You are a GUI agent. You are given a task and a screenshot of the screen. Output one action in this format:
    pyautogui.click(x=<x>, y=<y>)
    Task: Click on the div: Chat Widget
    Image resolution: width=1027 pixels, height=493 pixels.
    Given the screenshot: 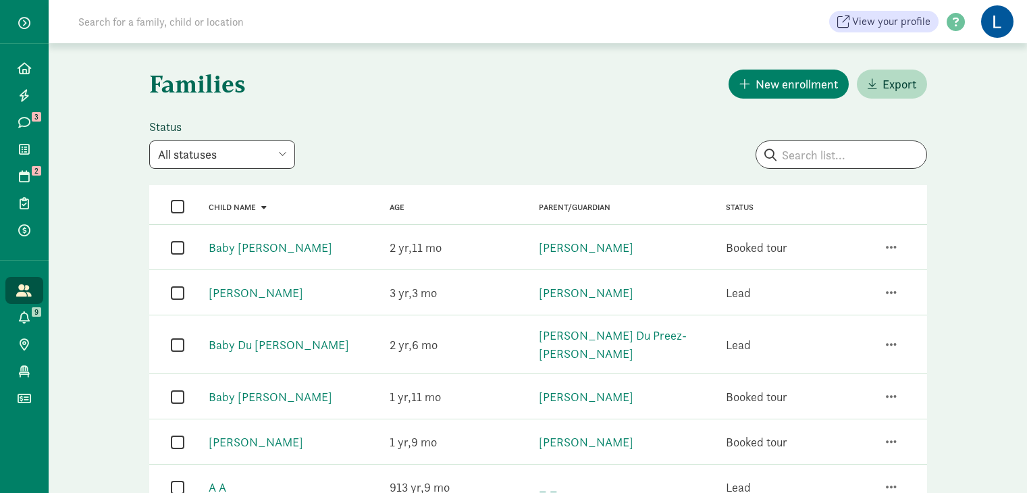 What is the action you would take?
    pyautogui.click(x=994, y=461)
    